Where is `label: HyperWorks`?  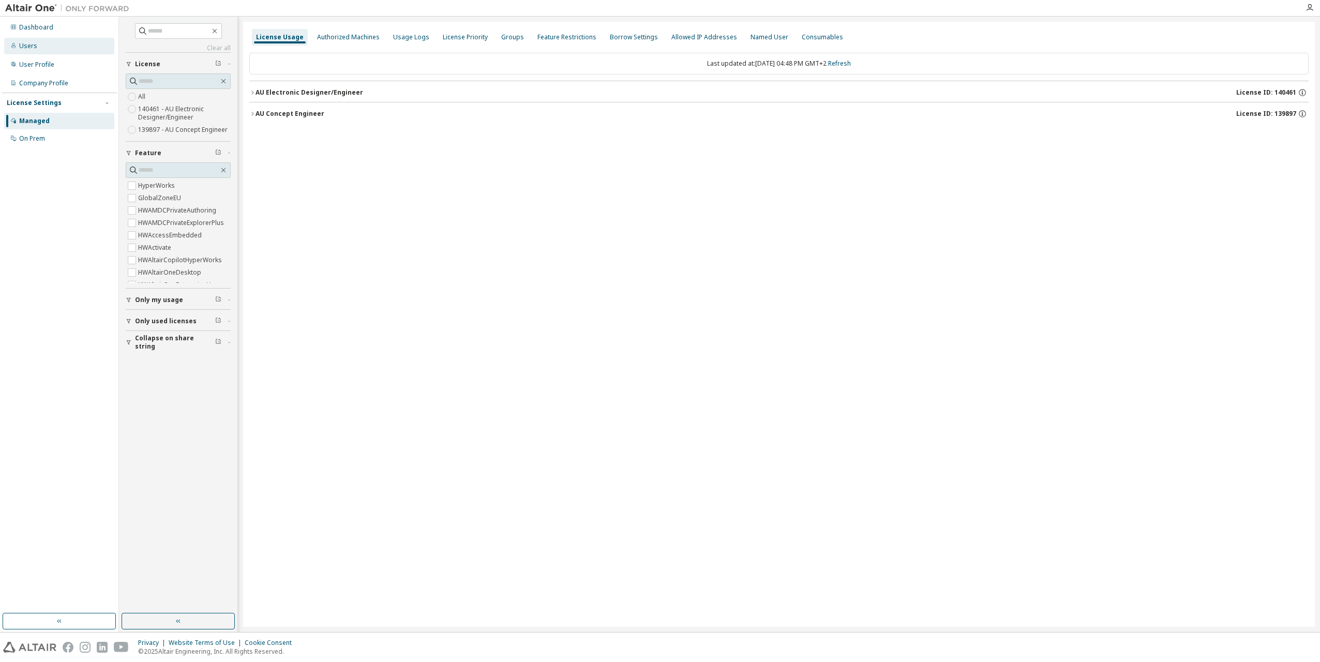
label: HyperWorks is located at coordinates (157, 186).